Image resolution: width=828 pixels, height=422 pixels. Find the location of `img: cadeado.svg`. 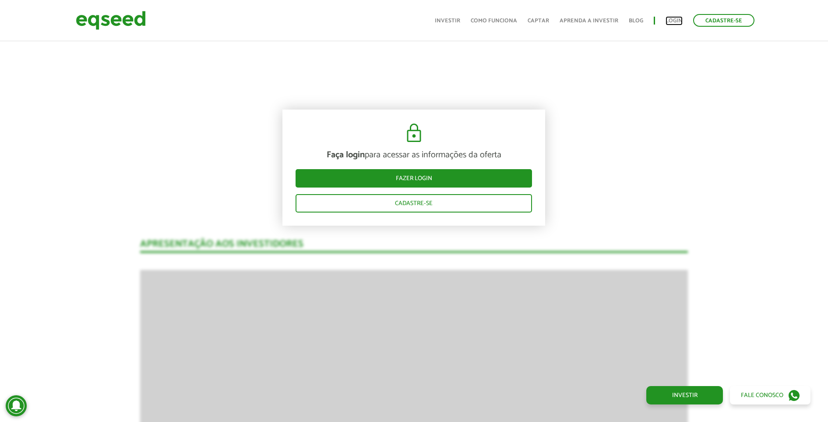

img: cadeado.svg is located at coordinates (414, 133).